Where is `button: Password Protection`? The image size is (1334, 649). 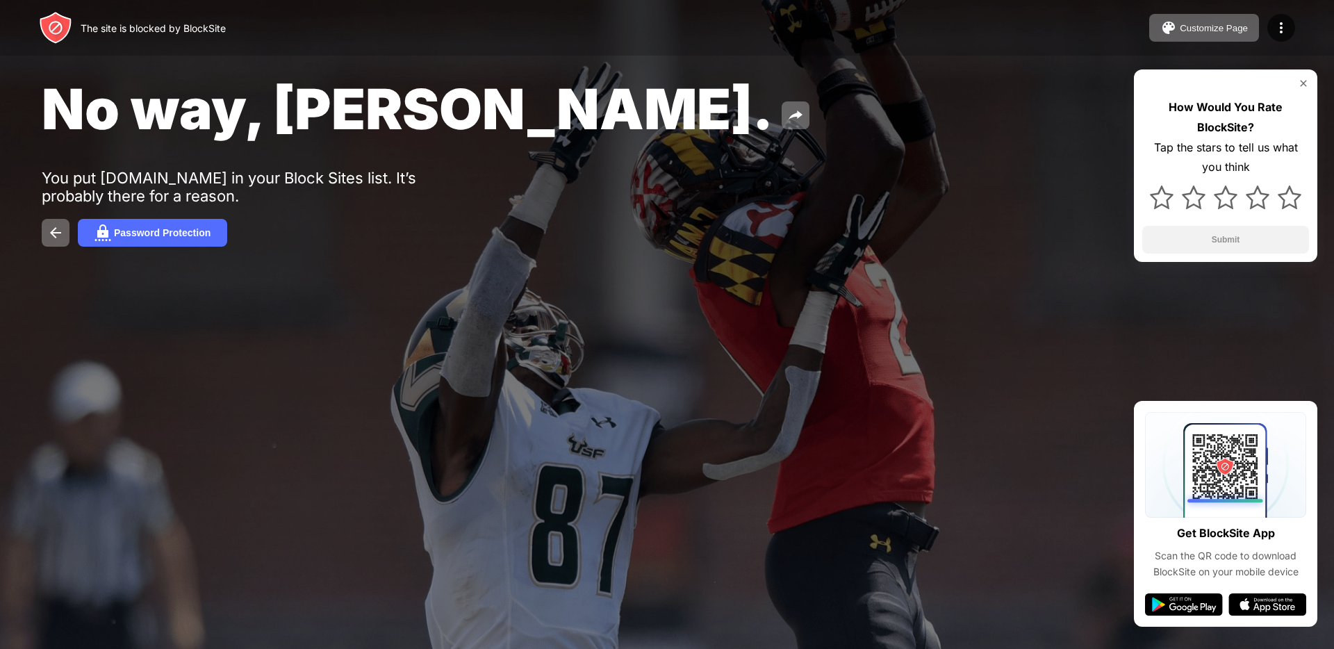
button: Password Protection is located at coordinates (152, 233).